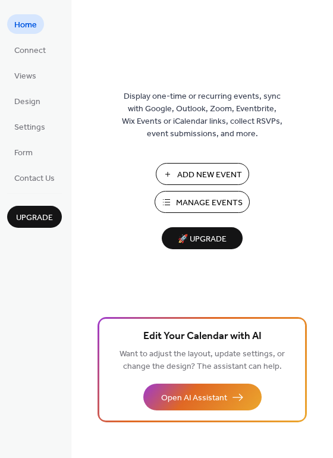 This screenshot has width=333, height=458. What do you see at coordinates (209, 203) in the screenshot?
I see `span: Manage Events` at bounding box center [209, 203].